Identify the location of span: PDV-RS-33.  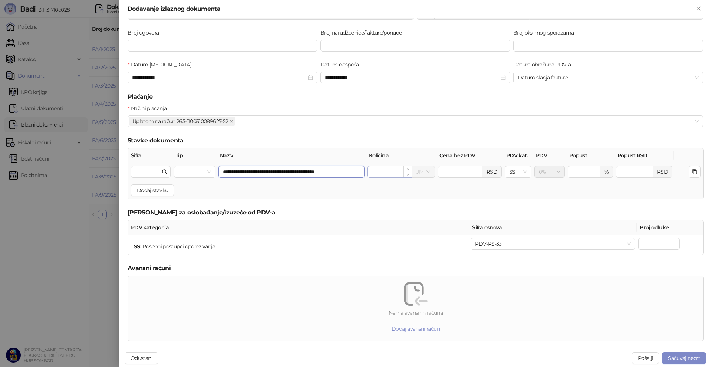
(553, 244).